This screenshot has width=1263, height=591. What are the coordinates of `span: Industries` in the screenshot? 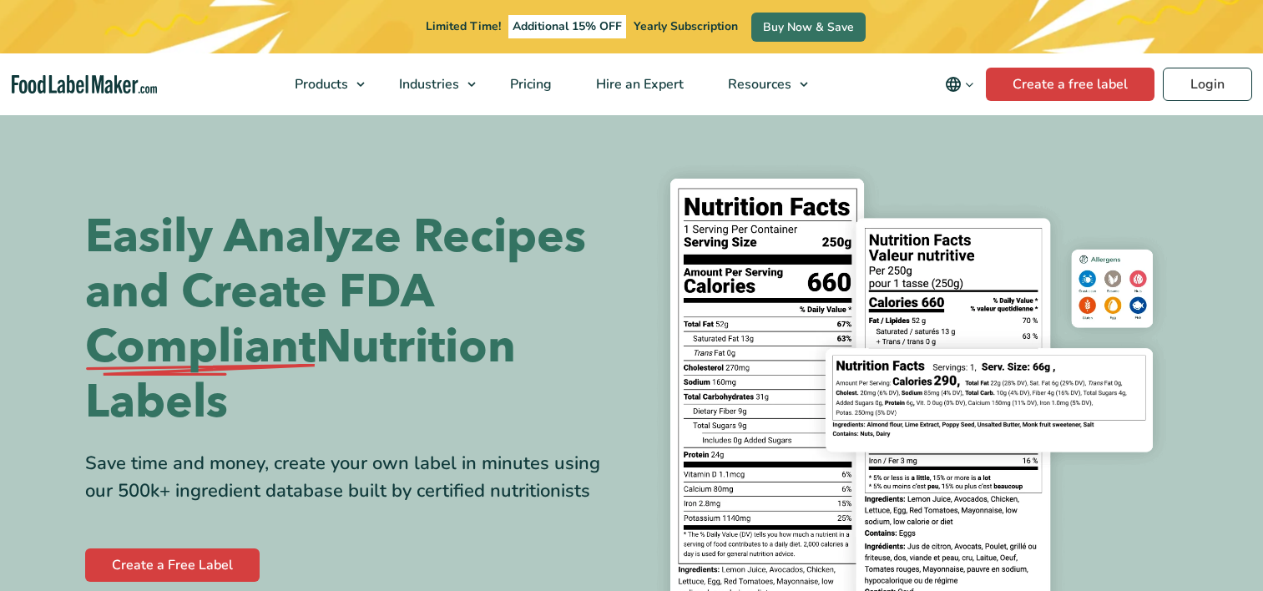 It's located at (427, 84).